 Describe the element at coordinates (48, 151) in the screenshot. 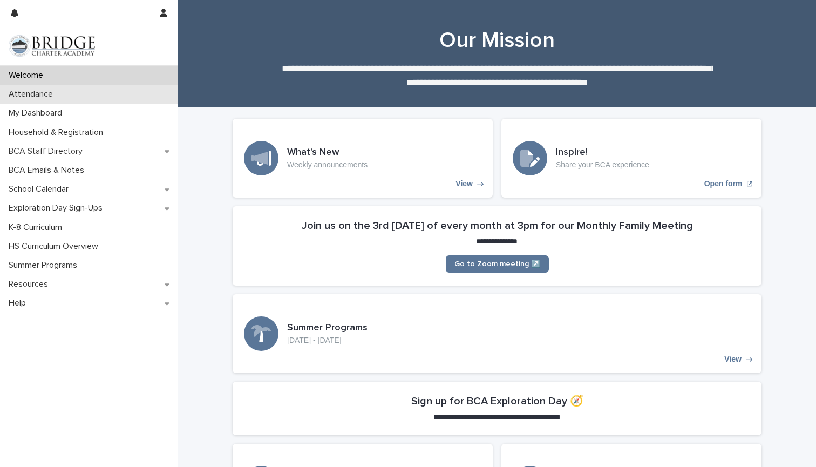

I see `p: BCA Staff Directory` at that location.